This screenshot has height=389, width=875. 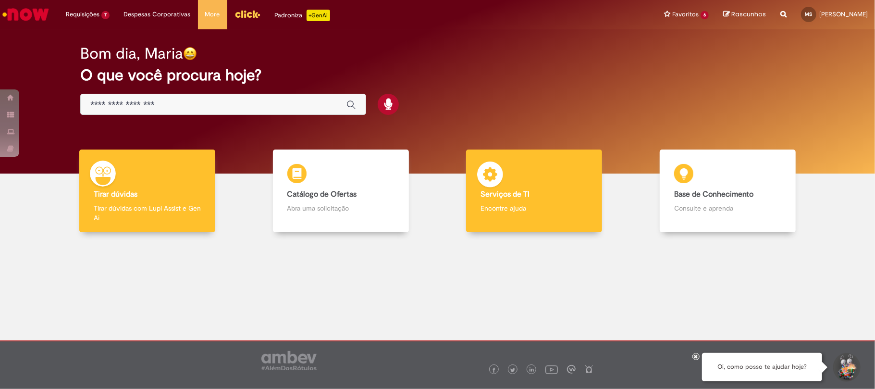 What do you see at coordinates (157, 14) in the screenshot?
I see `span: Despesas Corporativas` at bounding box center [157, 14].